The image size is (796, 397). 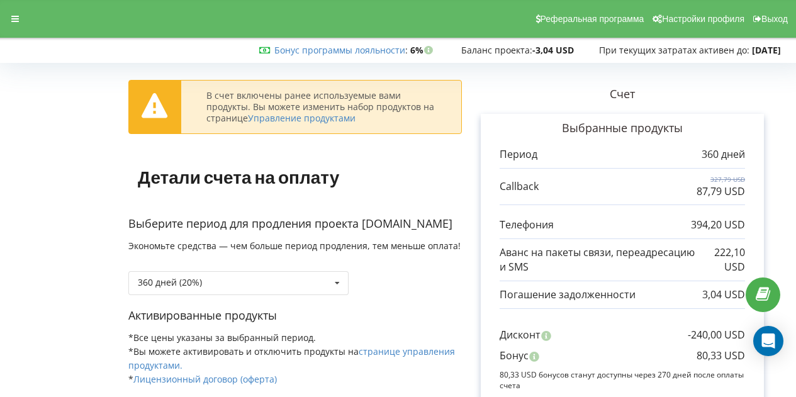 What do you see at coordinates (721, 260) in the screenshot?
I see `p: 222,10 USD` at bounding box center [721, 260].